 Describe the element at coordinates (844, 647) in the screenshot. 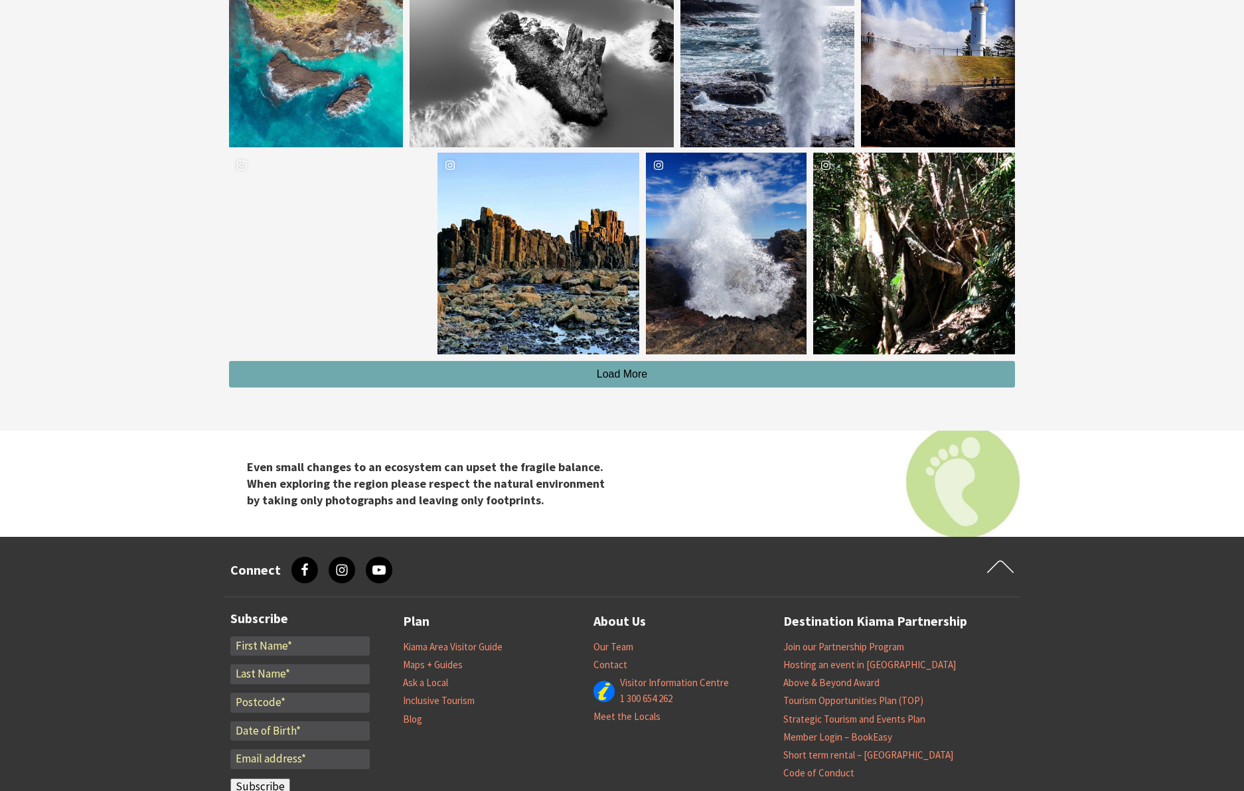

I see `a: Join our Partnership Program` at that location.